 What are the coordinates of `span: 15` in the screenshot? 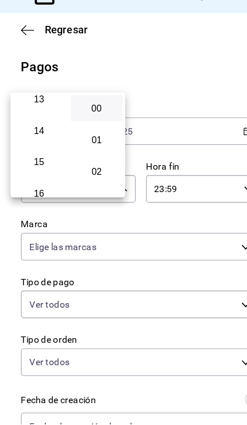 It's located at (34, 195).